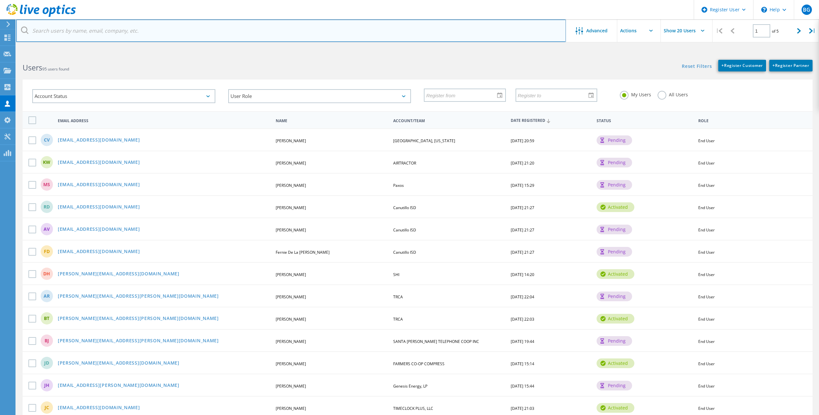 The width and height of the screenshot is (819, 415). What do you see at coordinates (750, 121) in the screenshot?
I see `span: Role` at bounding box center [750, 121].